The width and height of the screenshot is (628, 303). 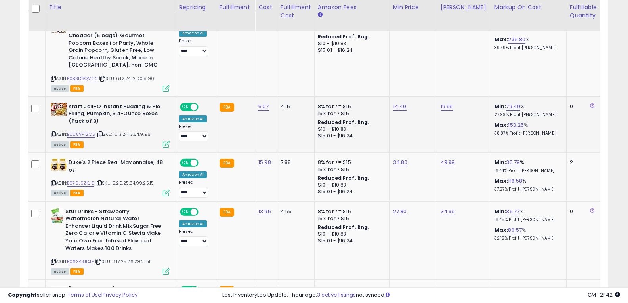 I want to click on a: 19.99, so click(x=447, y=107).